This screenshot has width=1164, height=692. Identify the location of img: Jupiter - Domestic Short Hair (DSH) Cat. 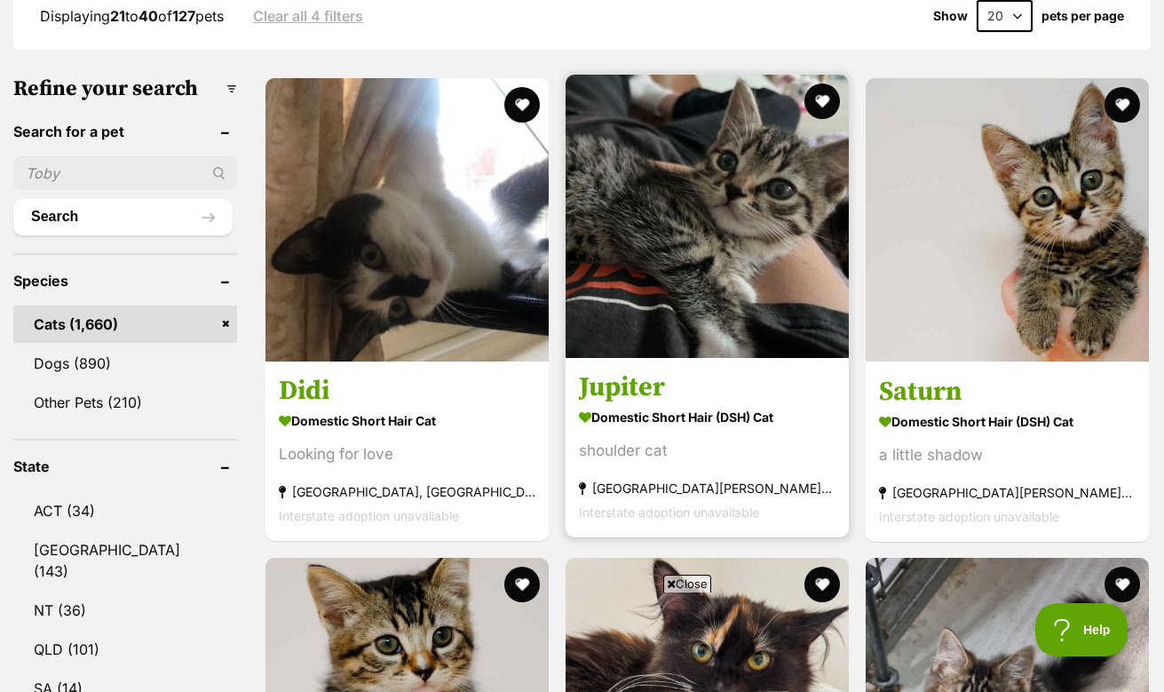
(707, 216).